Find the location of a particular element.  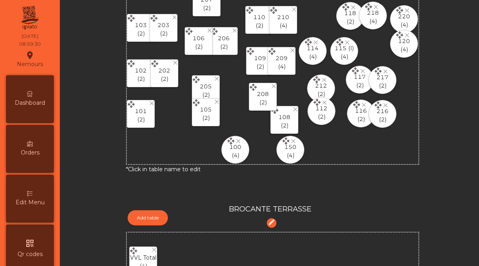

i: edit is located at coordinates (271, 222).